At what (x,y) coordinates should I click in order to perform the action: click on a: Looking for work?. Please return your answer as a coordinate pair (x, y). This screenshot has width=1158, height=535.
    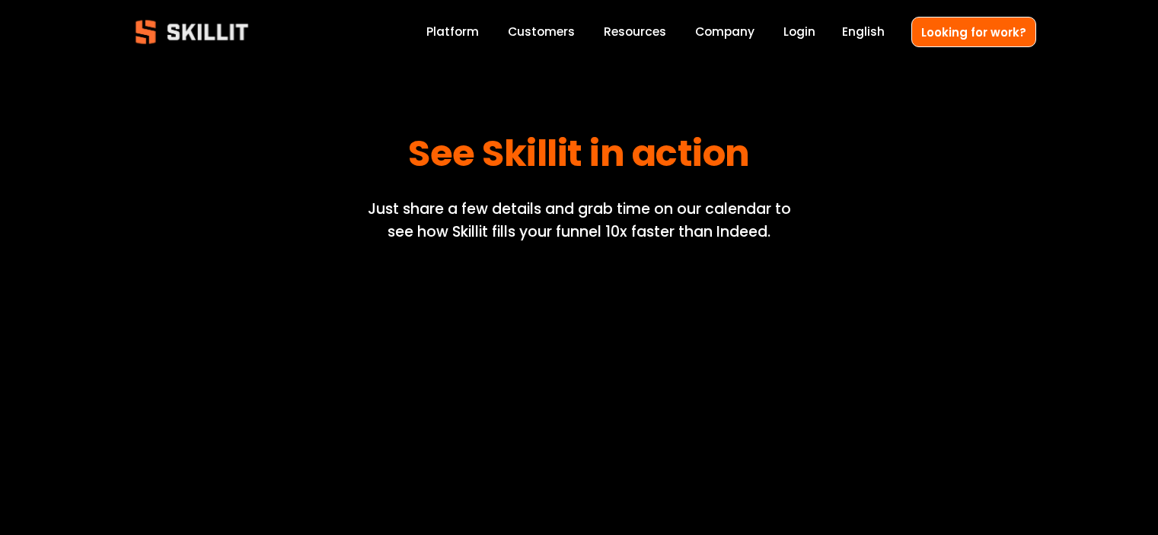
    Looking at the image, I should click on (974, 31).